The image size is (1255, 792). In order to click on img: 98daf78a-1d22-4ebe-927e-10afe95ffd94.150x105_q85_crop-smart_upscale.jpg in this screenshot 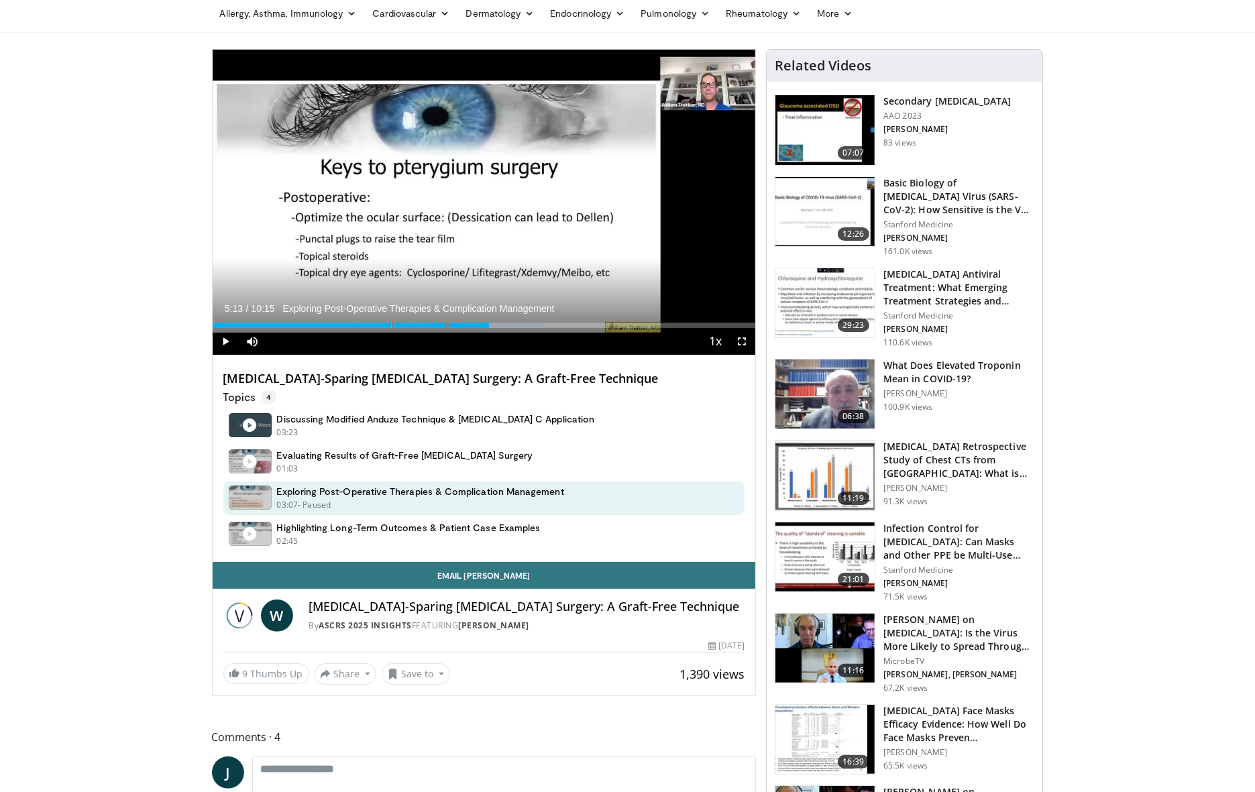, I will do `click(825, 394)`.